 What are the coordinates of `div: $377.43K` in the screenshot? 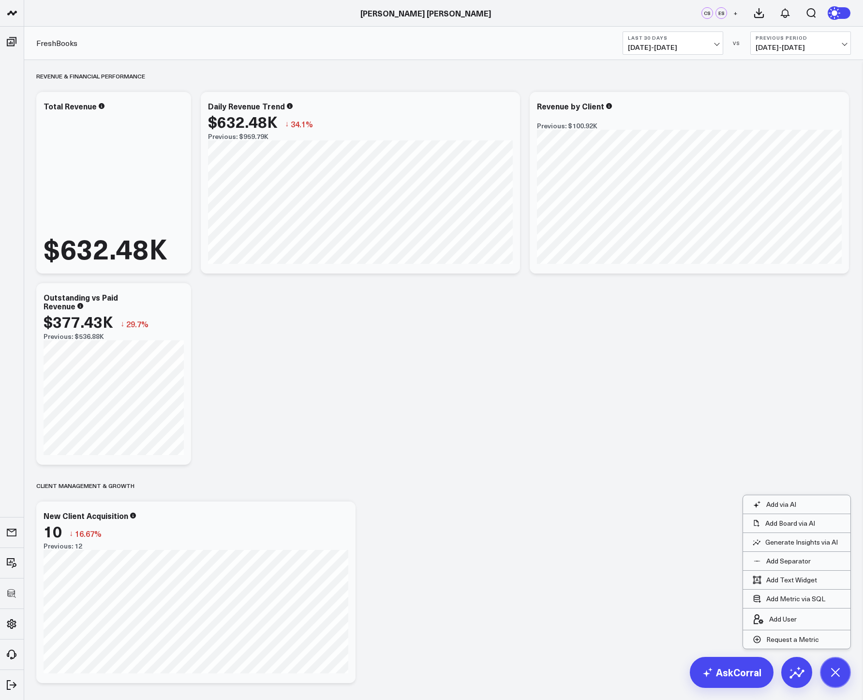 It's located at (78, 321).